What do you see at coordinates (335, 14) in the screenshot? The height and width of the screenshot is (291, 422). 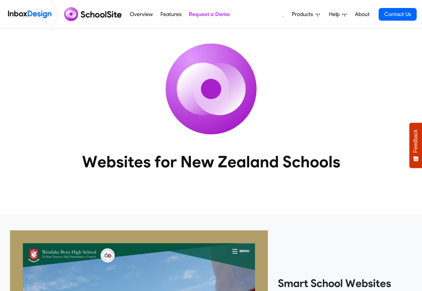 I see `span: Help` at bounding box center [335, 14].